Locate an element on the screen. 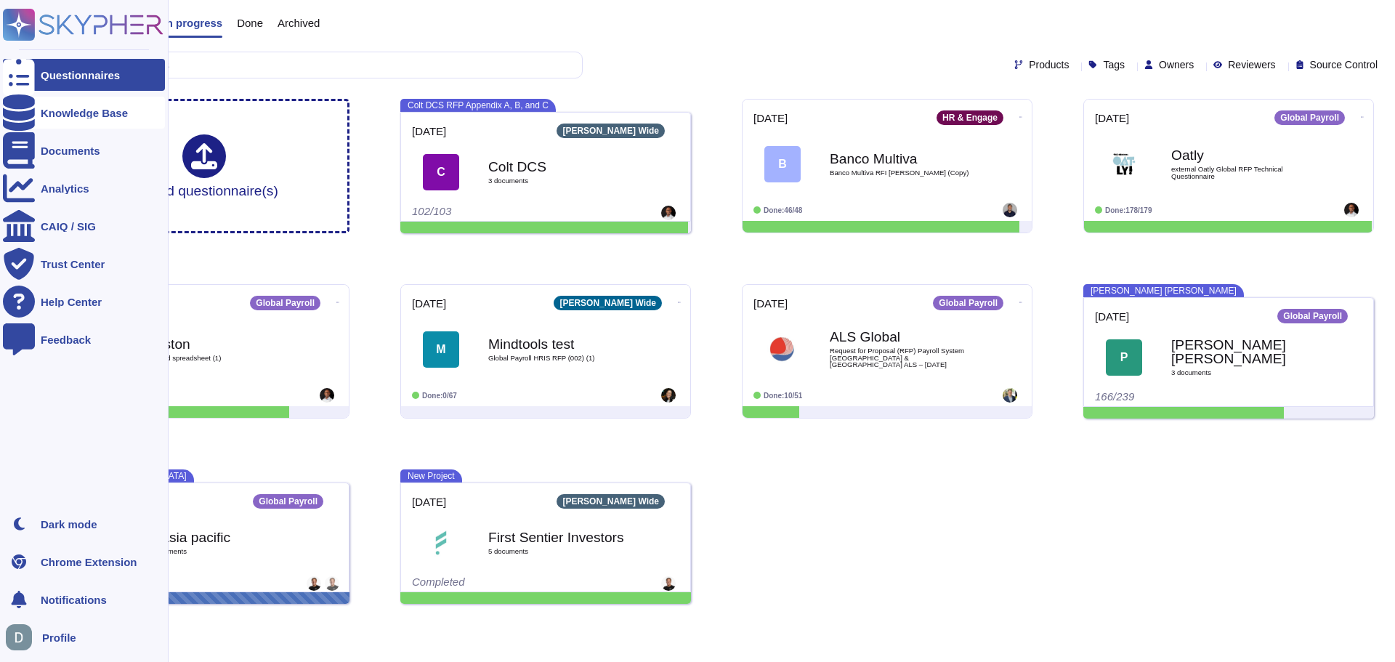 This screenshot has height=662, width=1395. span: Completed is located at coordinates (438, 581).